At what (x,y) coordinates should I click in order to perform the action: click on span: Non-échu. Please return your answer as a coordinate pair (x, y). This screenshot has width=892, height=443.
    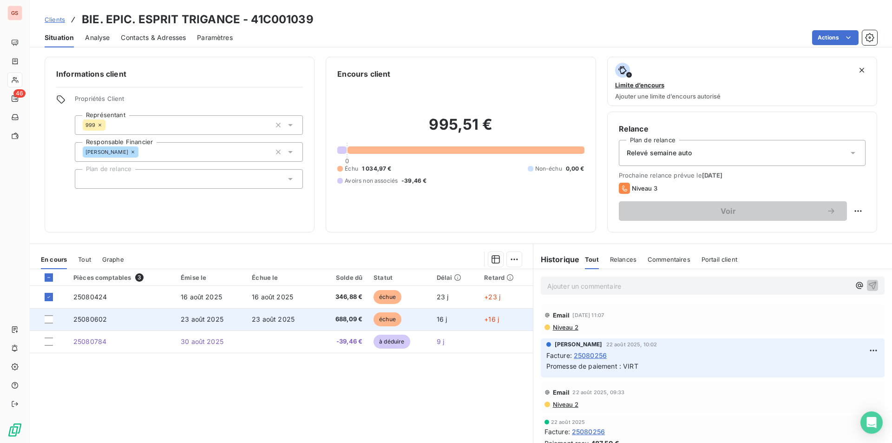
    Looking at the image, I should click on (548, 169).